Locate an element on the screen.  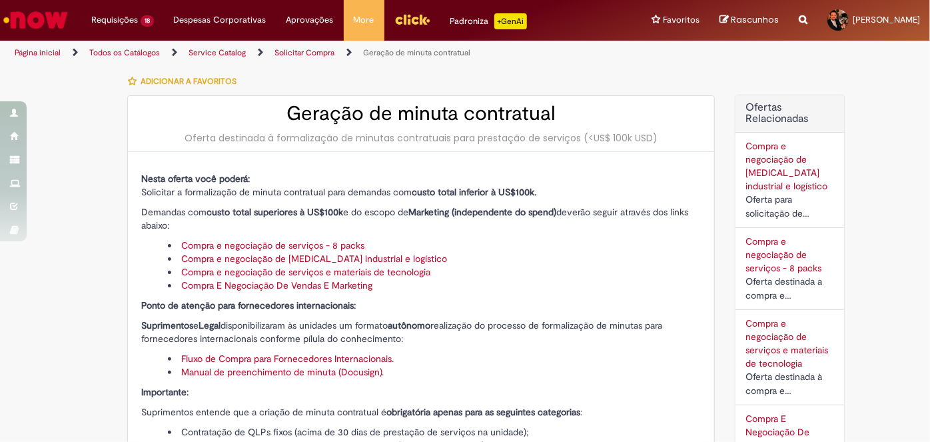
span: Favoritos is located at coordinates (681, 20).